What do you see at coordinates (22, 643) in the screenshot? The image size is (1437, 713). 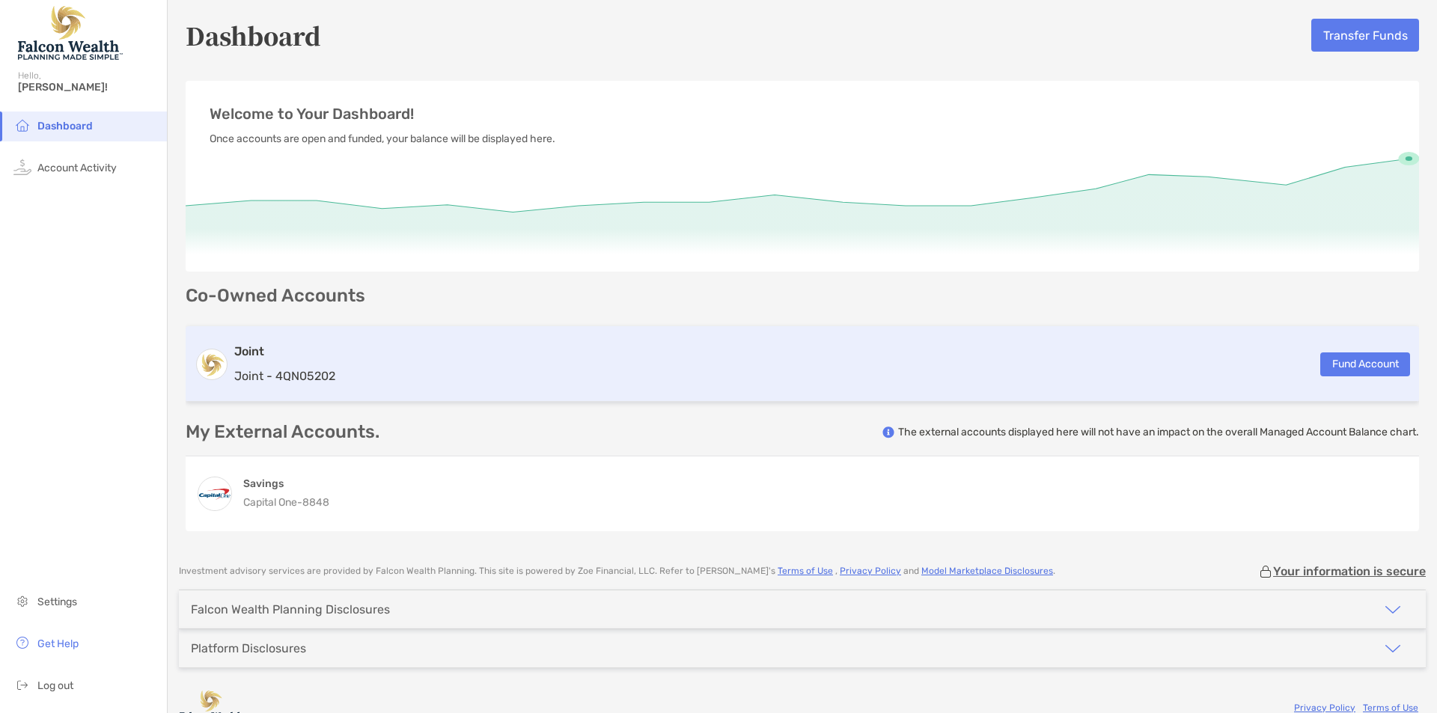 I see `img: get-help icon` at bounding box center [22, 643].